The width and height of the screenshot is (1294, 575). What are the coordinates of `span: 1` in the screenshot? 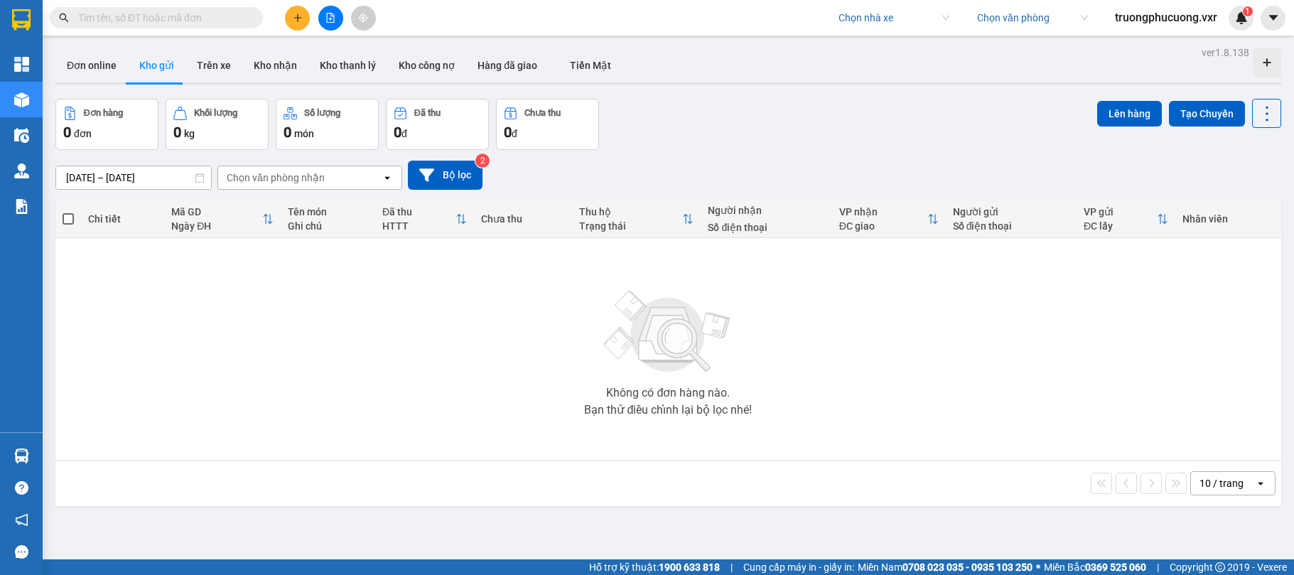 It's located at (1247, 11).